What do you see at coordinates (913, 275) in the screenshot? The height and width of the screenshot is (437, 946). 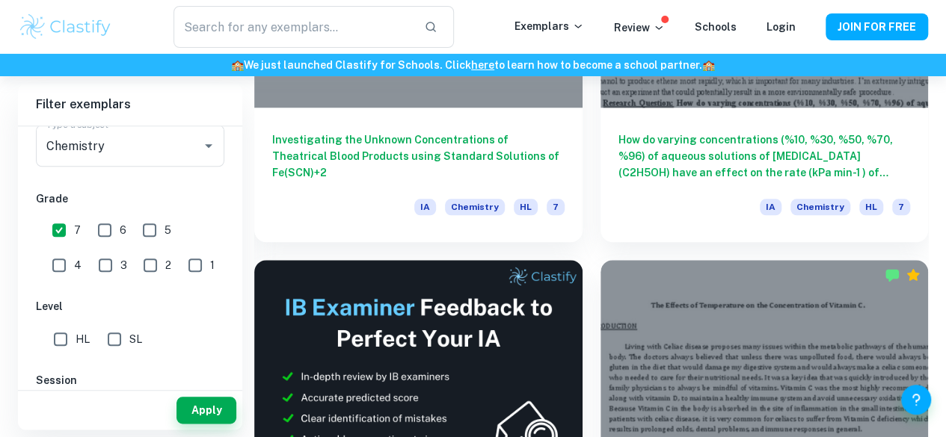 I see `div: Premium` at bounding box center [913, 275].